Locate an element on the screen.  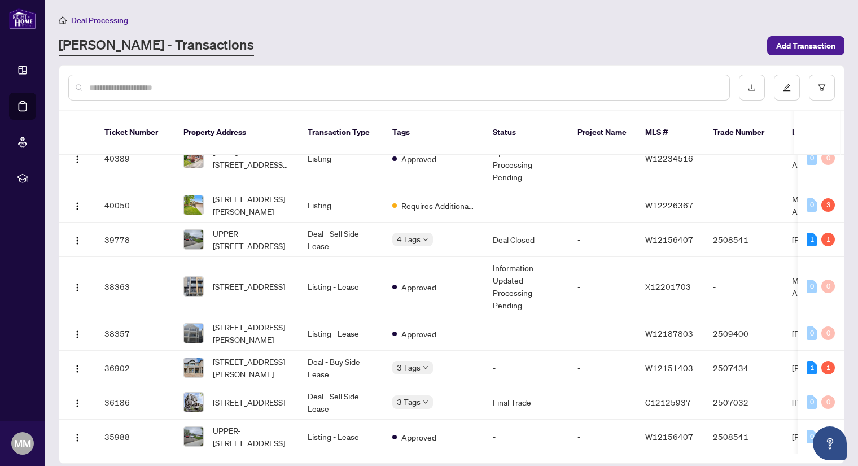
td: 36186 is located at coordinates (135, 402).